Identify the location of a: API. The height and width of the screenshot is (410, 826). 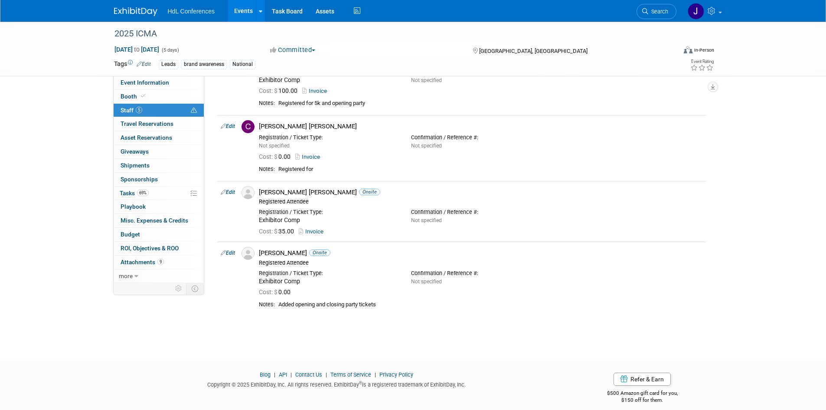
(283, 374).